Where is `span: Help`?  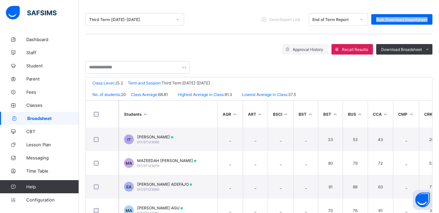
span: Help is located at coordinates (52, 187).